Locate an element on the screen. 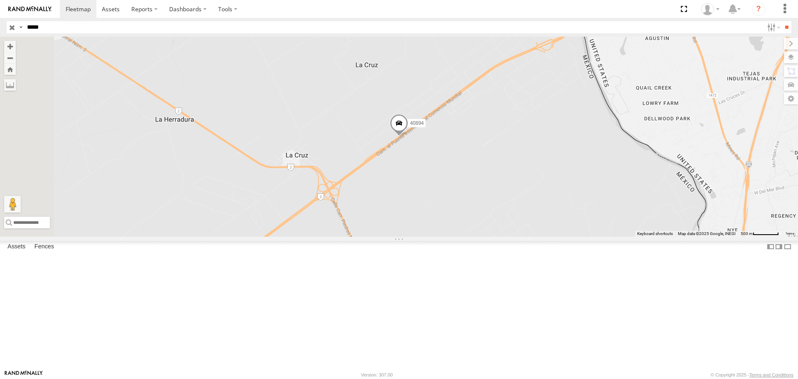 Image resolution: width=798 pixels, height=379 pixels. label: Search Filter Options is located at coordinates (773, 27).